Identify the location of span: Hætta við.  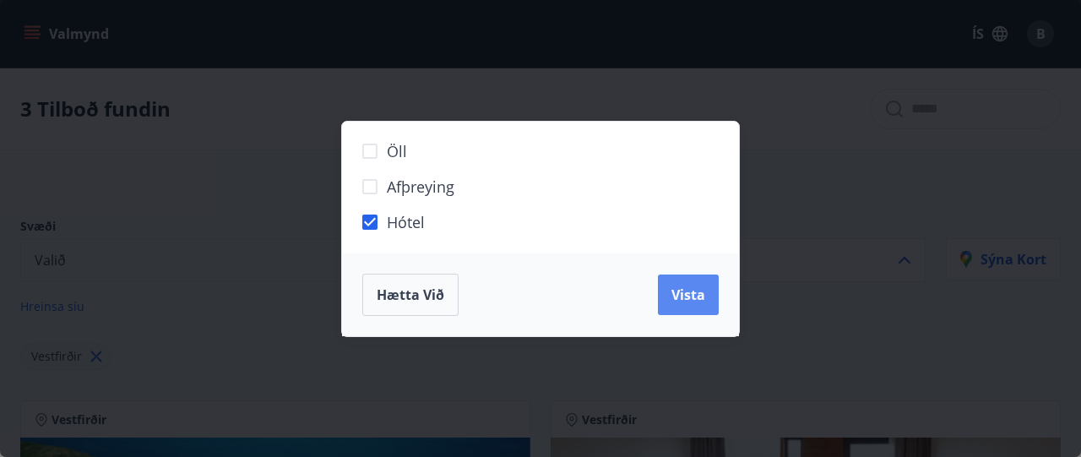
(411, 295).